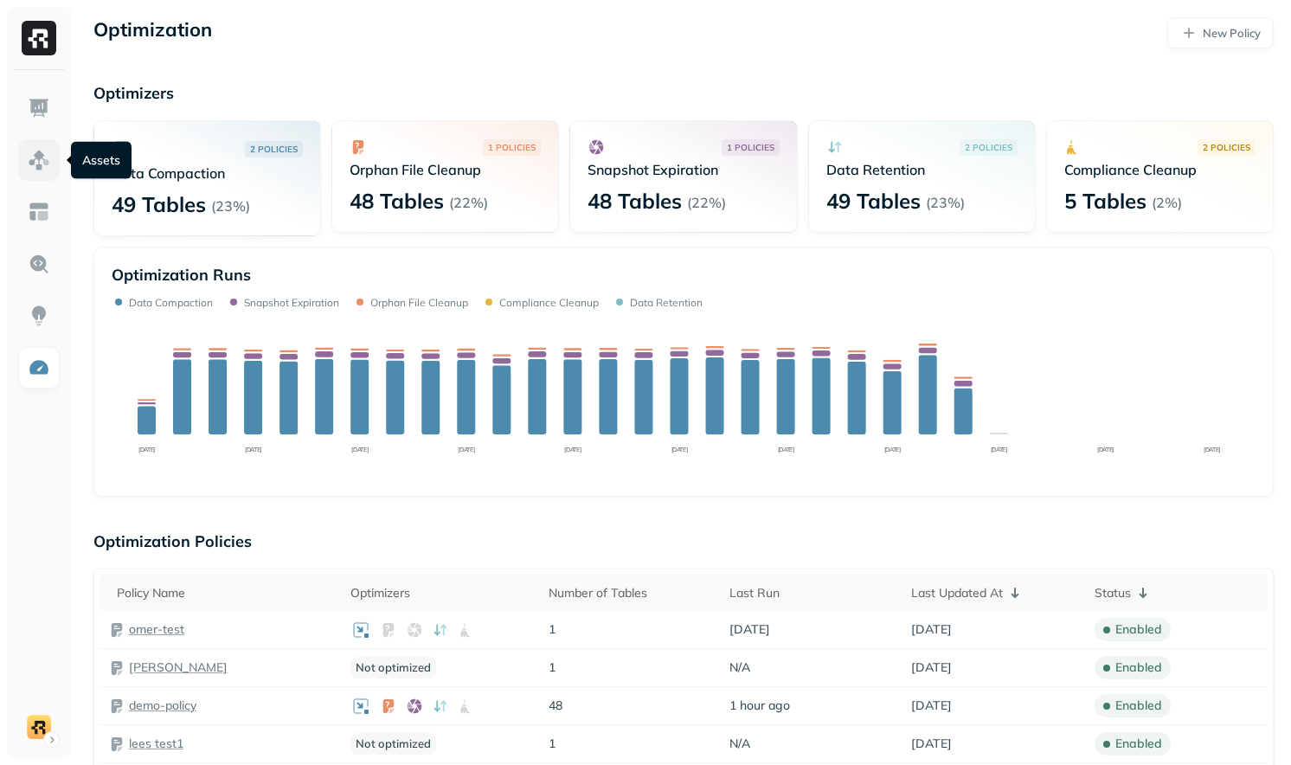  Describe the element at coordinates (101, 160) in the screenshot. I see `div: Assets` at that location.